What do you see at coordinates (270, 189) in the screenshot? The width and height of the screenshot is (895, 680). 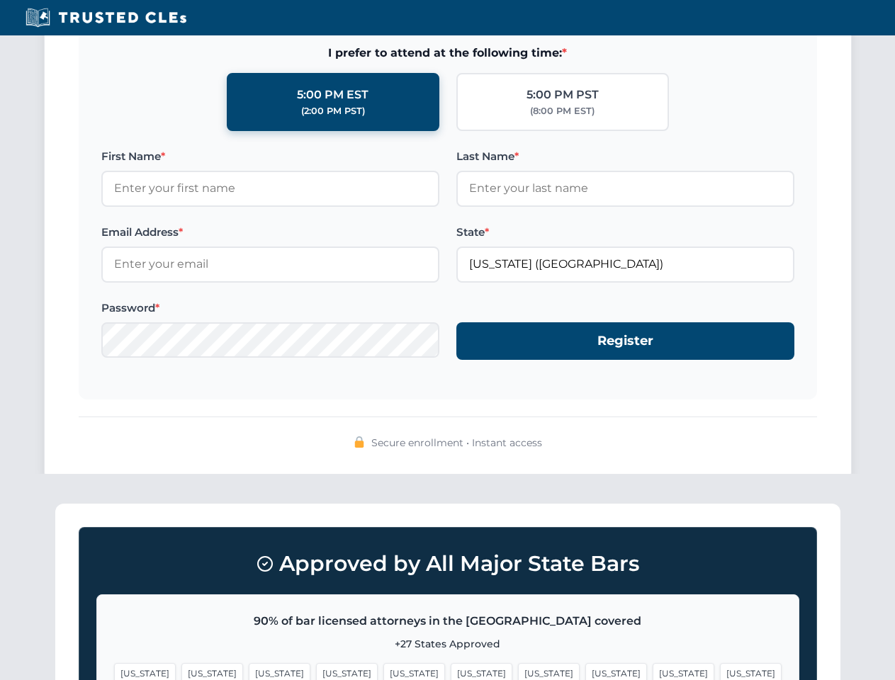 I see `input: Enter your first name` at bounding box center [270, 189].